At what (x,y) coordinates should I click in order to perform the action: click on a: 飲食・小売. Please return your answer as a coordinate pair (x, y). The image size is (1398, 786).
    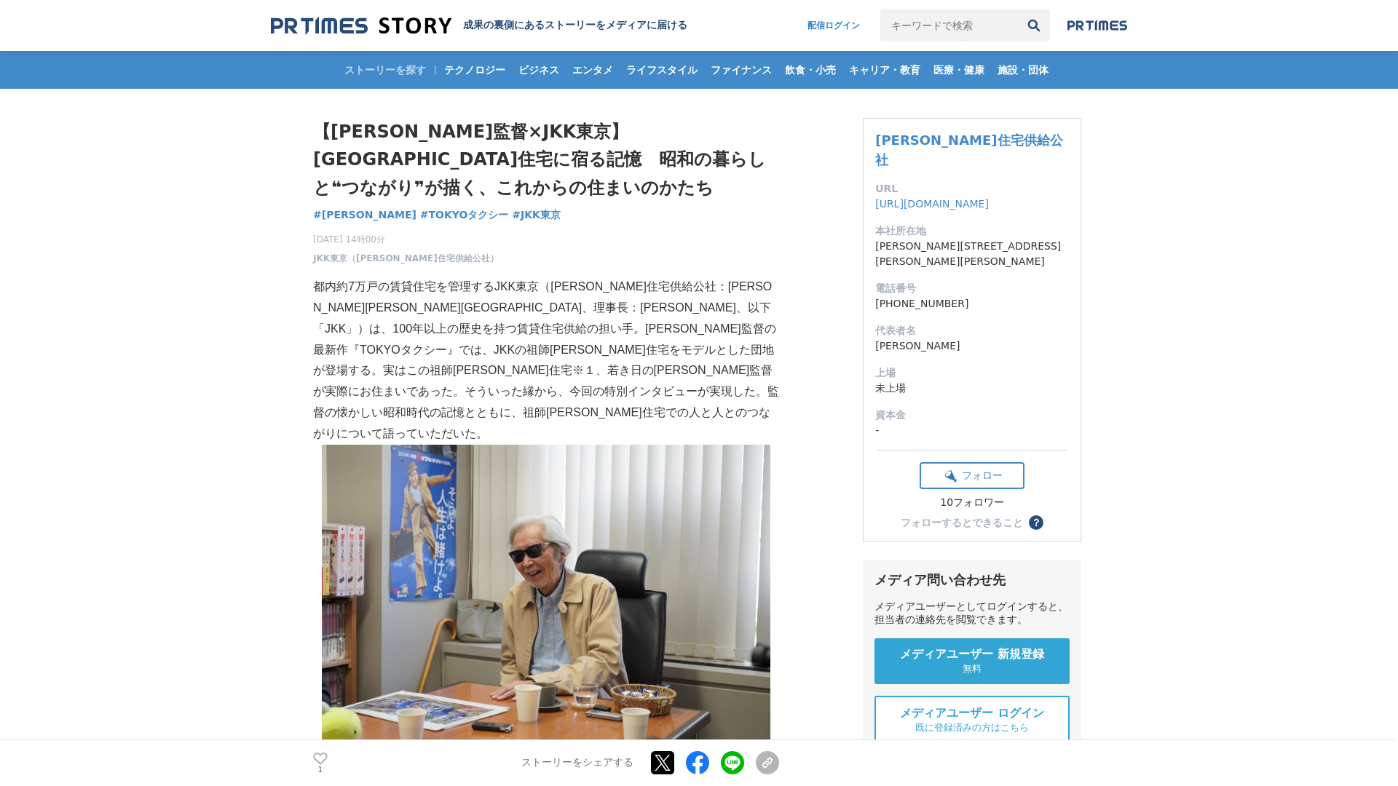
    Looking at the image, I should click on (810, 70).